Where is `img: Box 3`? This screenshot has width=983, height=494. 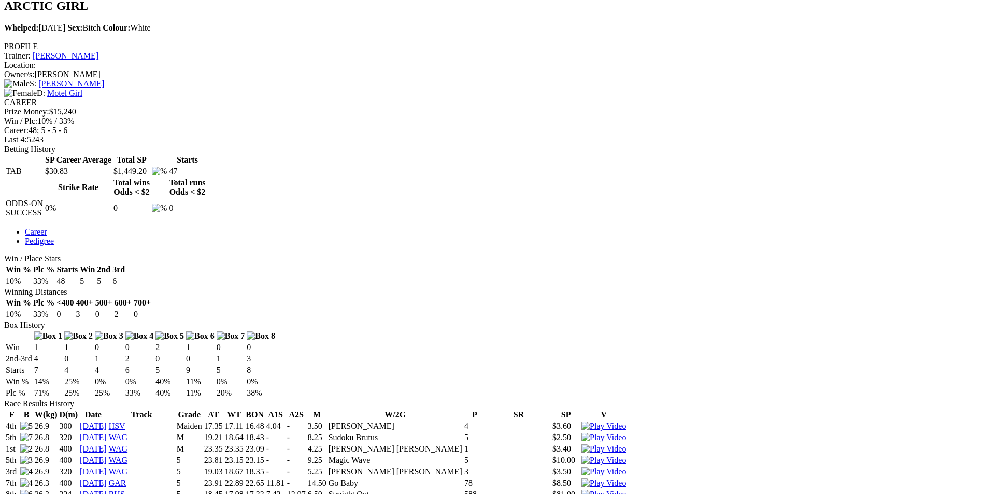
img: Box 3 is located at coordinates (109, 336).